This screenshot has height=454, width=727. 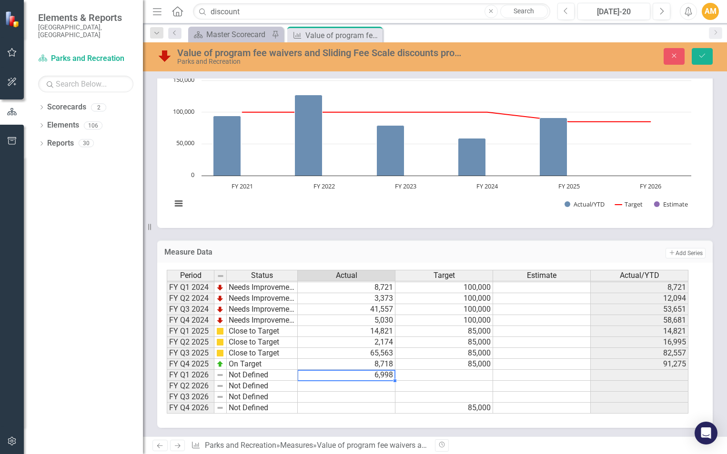 What do you see at coordinates (60, 143) in the screenshot?
I see `a: Reports` at bounding box center [60, 143].